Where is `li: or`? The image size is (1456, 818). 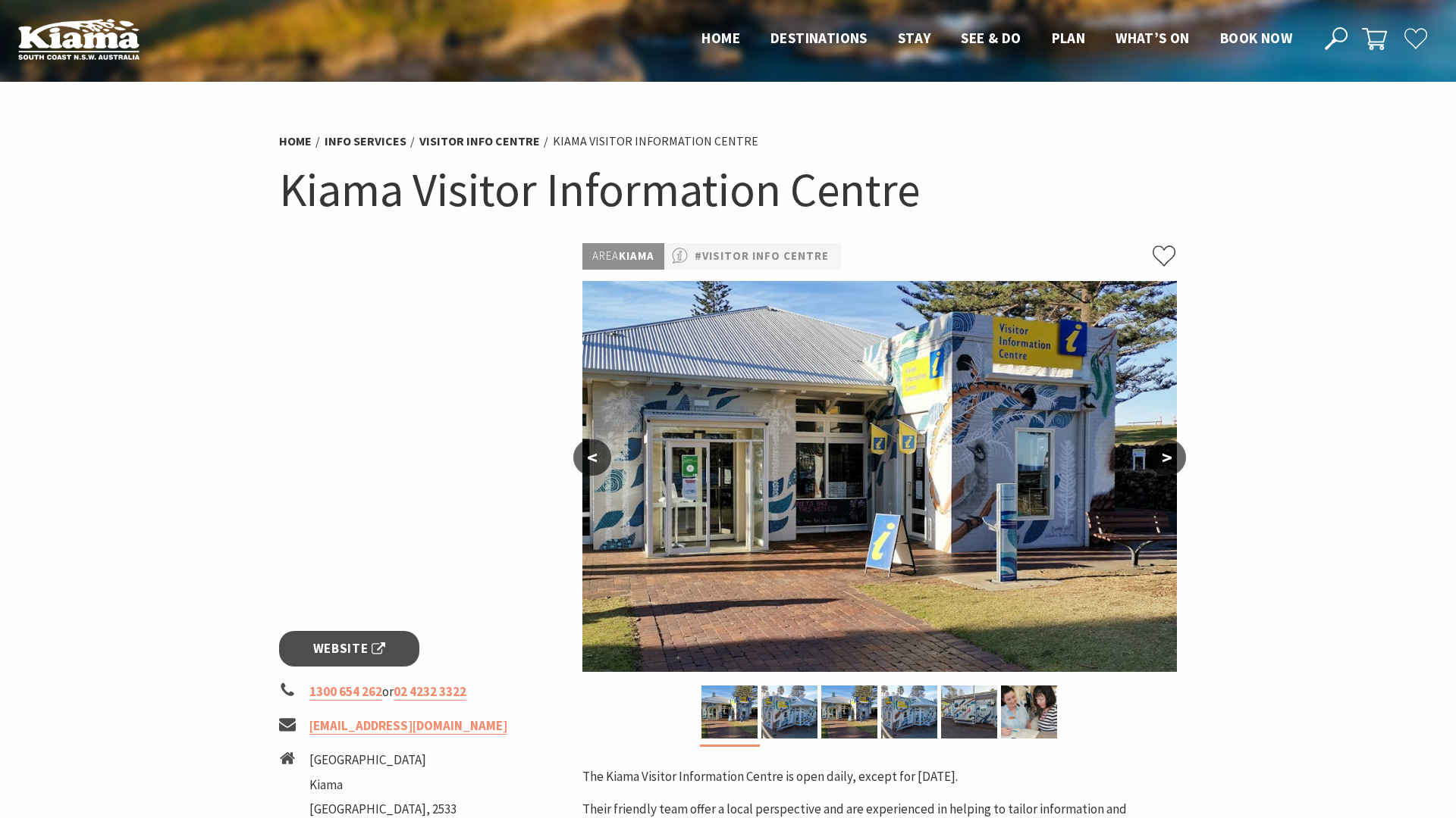 li: or is located at coordinates (425, 692).